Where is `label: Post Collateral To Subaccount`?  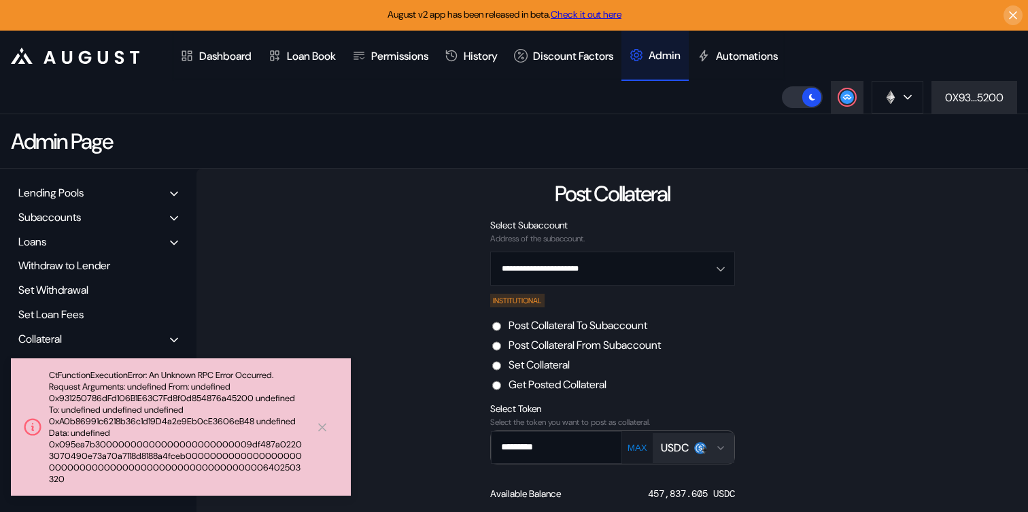 label: Post Collateral To Subaccount is located at coordinates (578, 325).